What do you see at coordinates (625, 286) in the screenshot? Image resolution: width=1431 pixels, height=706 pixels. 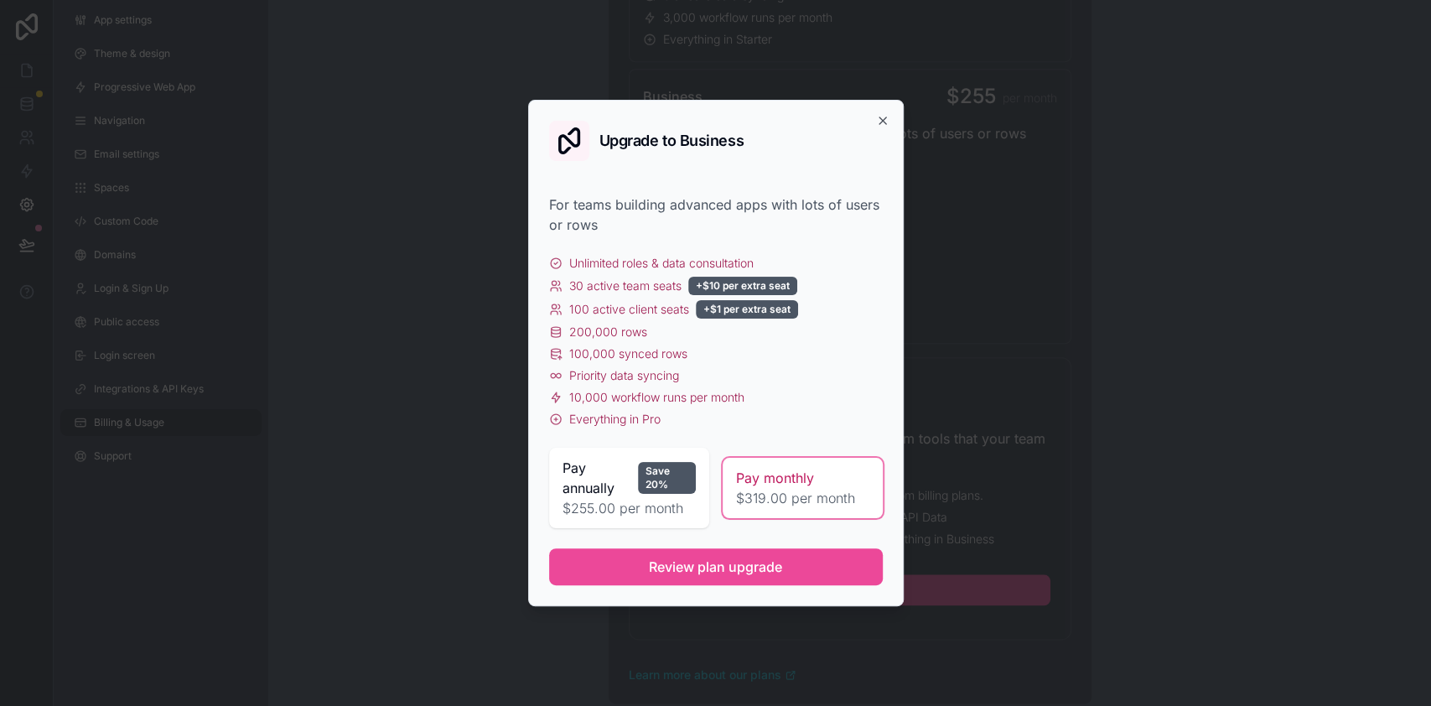 I see `span: 30 active team seats` at bounding box center [625, 286].